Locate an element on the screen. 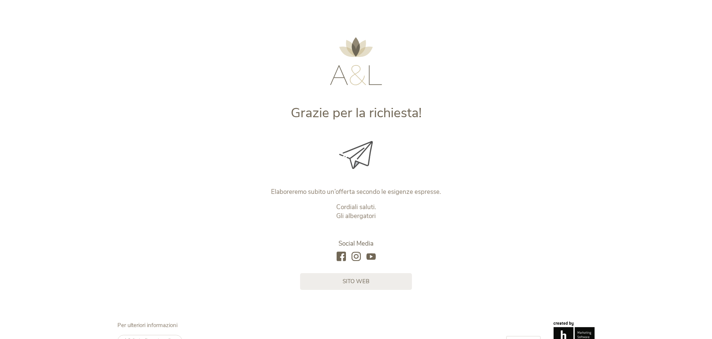  span: sito web is located at coordinates (356, 282).